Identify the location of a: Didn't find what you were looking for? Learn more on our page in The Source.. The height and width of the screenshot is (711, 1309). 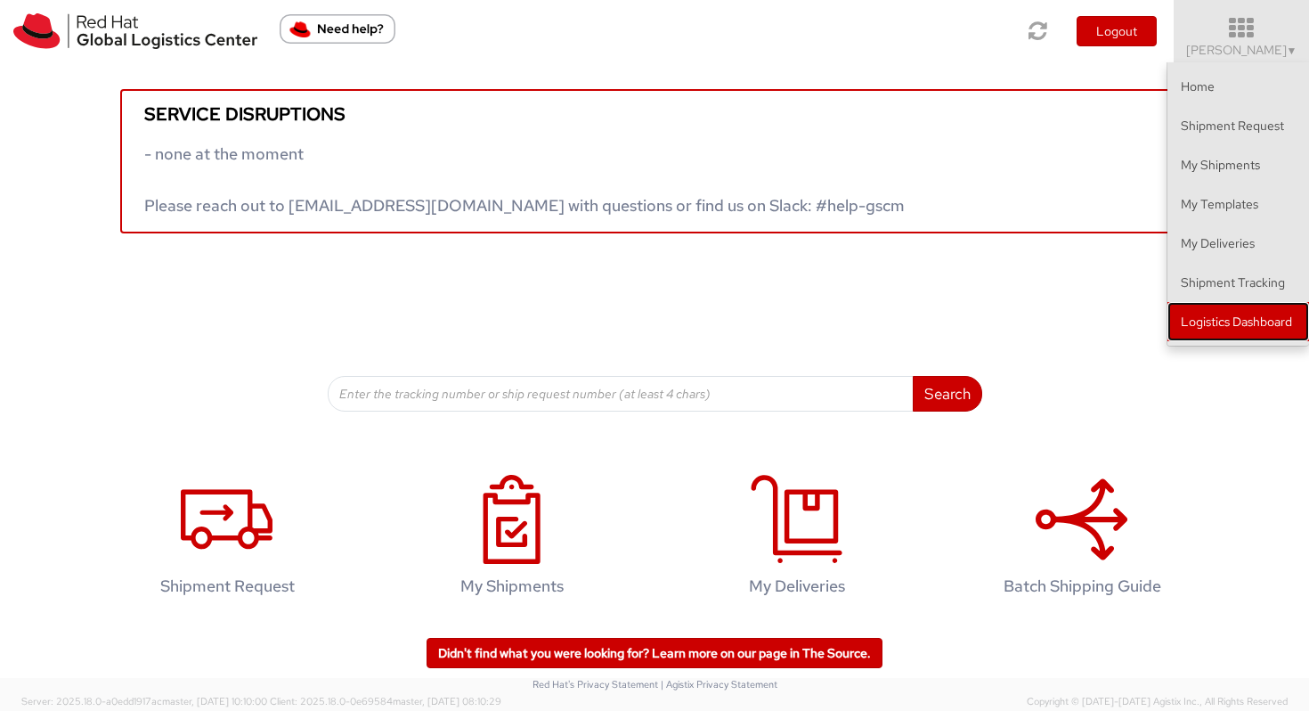
(655, 653).